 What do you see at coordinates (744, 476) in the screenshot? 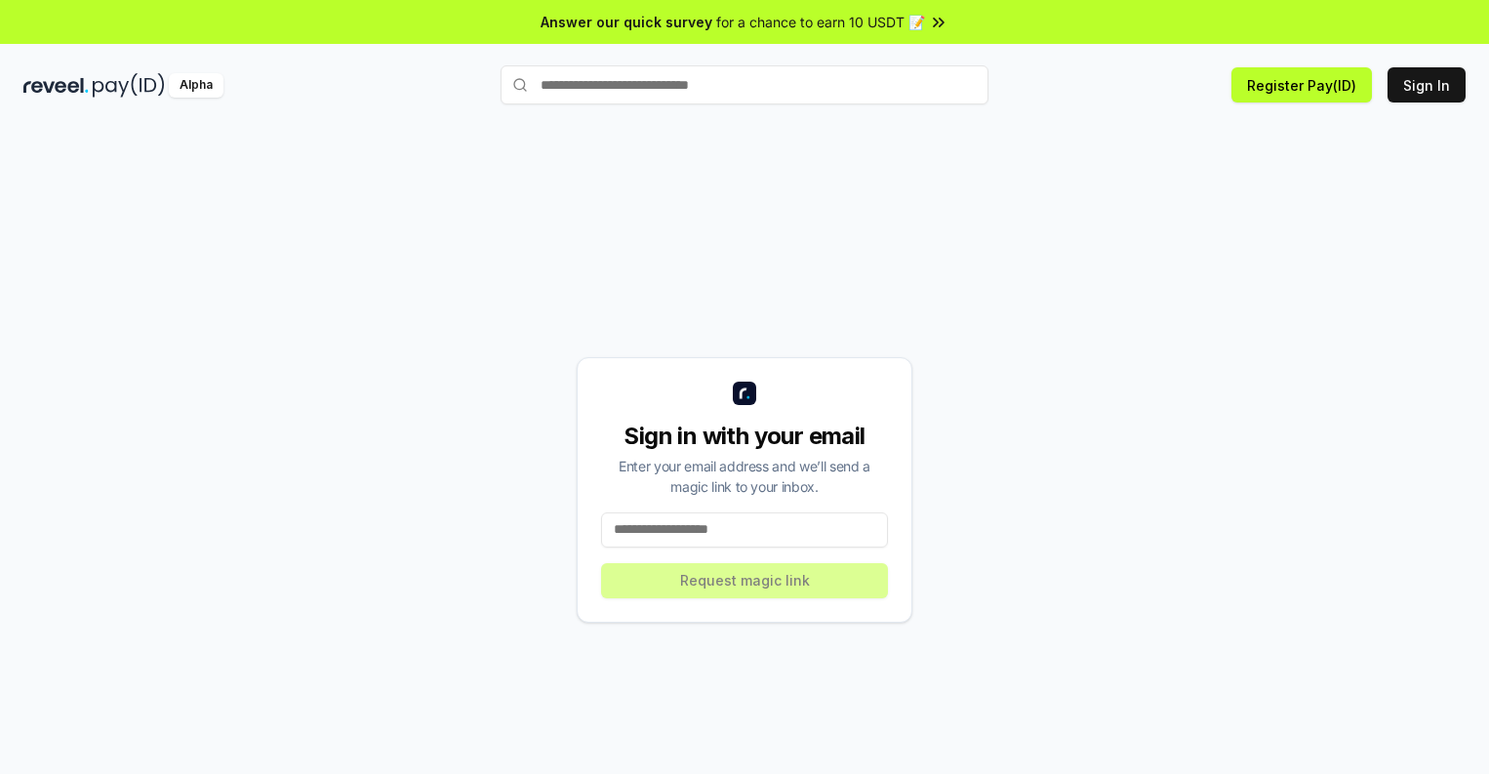
I see `div: Enter your email address and we’ll send a magic link to your inbox.` at bounding box center [744, 476].